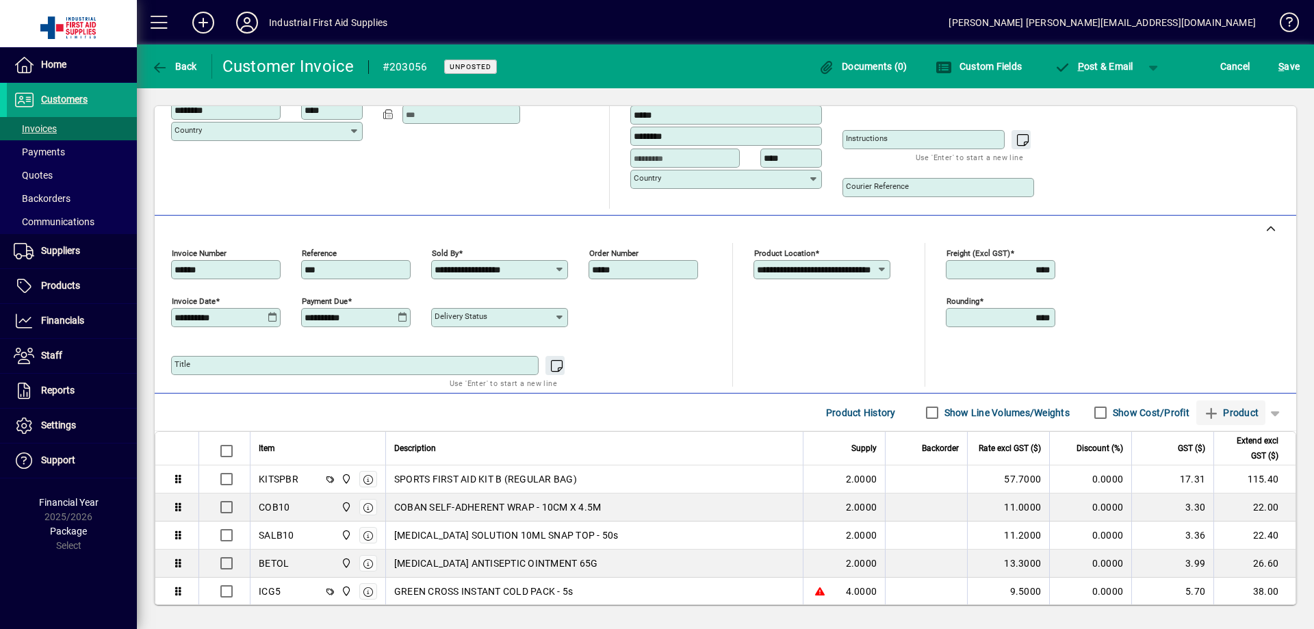  I want to click on a: Home, so click(72, 65).